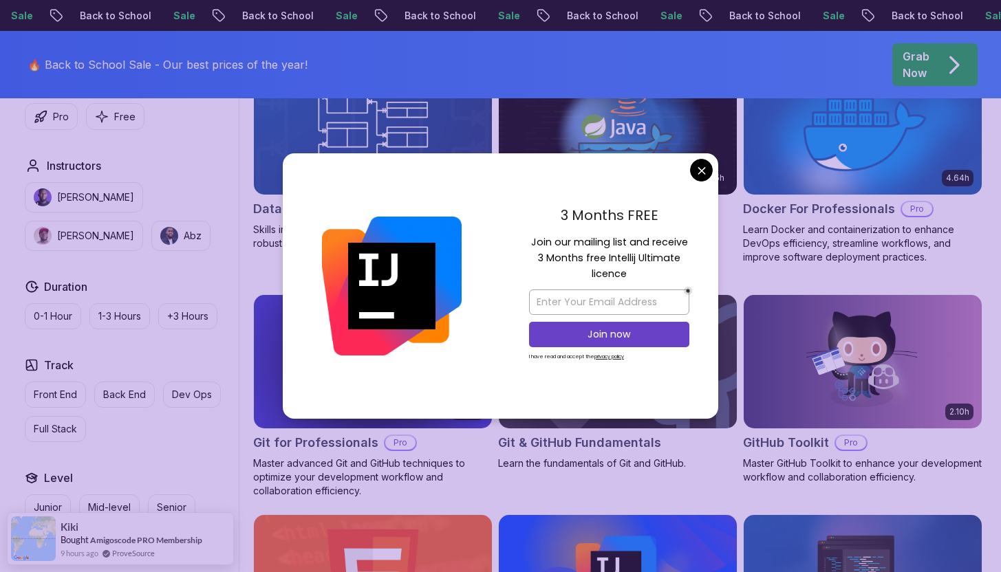  Describe the element at coordinates (109, 508) in the screenshot. I see `p: Mid-level` at that location.